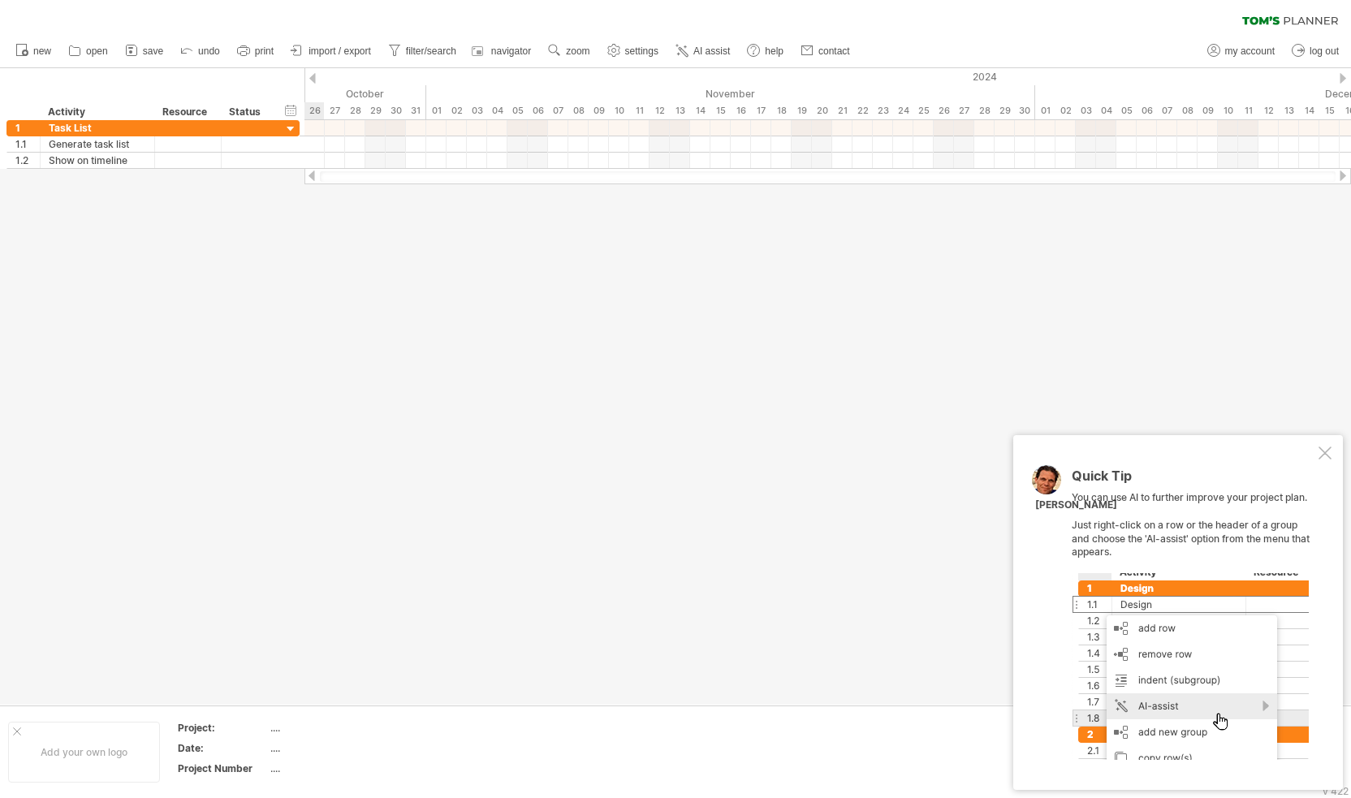 The image size is (1351, 798). I want to click on span: undo, so click(209, 51).